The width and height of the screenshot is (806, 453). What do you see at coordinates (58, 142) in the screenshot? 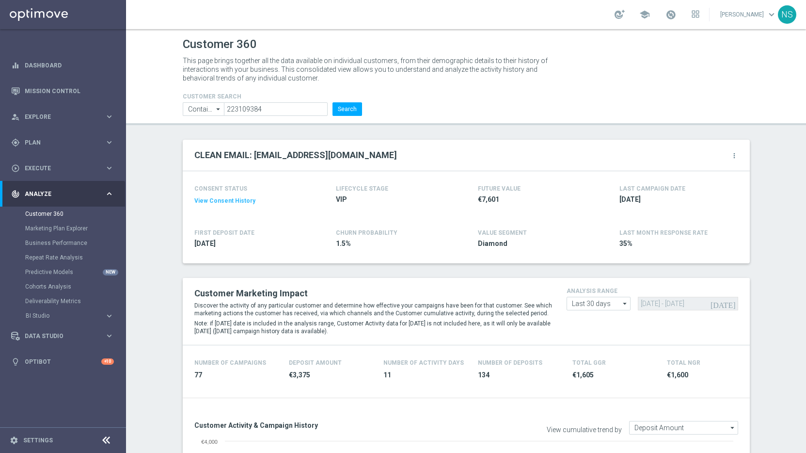
I see `div: Plan` at bounding box center [58, 142].